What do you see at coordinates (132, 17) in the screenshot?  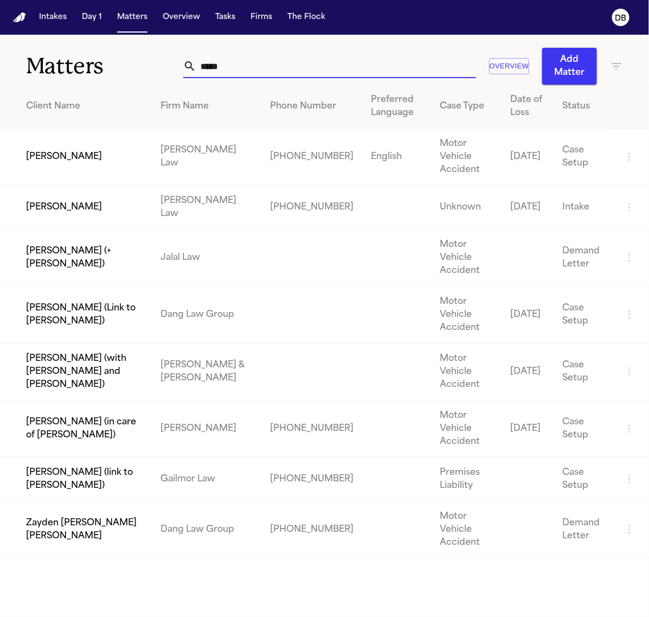 I see `button: Matters` at bounding box center [132, 17].